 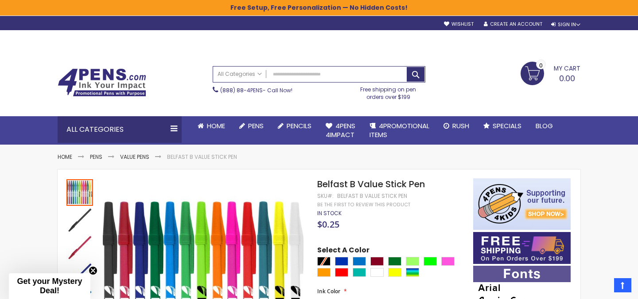 I want to click on a: 4PROMOTIONALITEMS, so click(x=399, y=130).